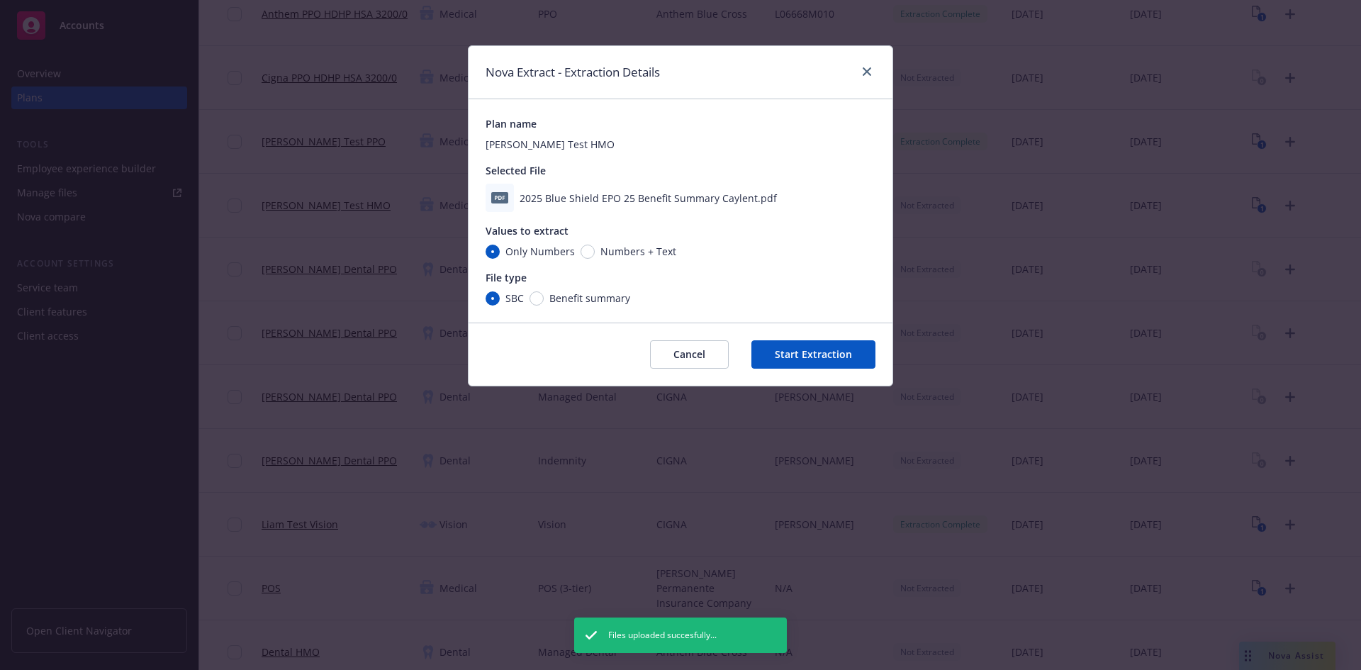 The height and width of the screenshot is (670, 1361). What do you see at coordinates (662, 635) in the screenshot?
I see `span: Files uploaded succesfully...` at bounding box center [662, 635].